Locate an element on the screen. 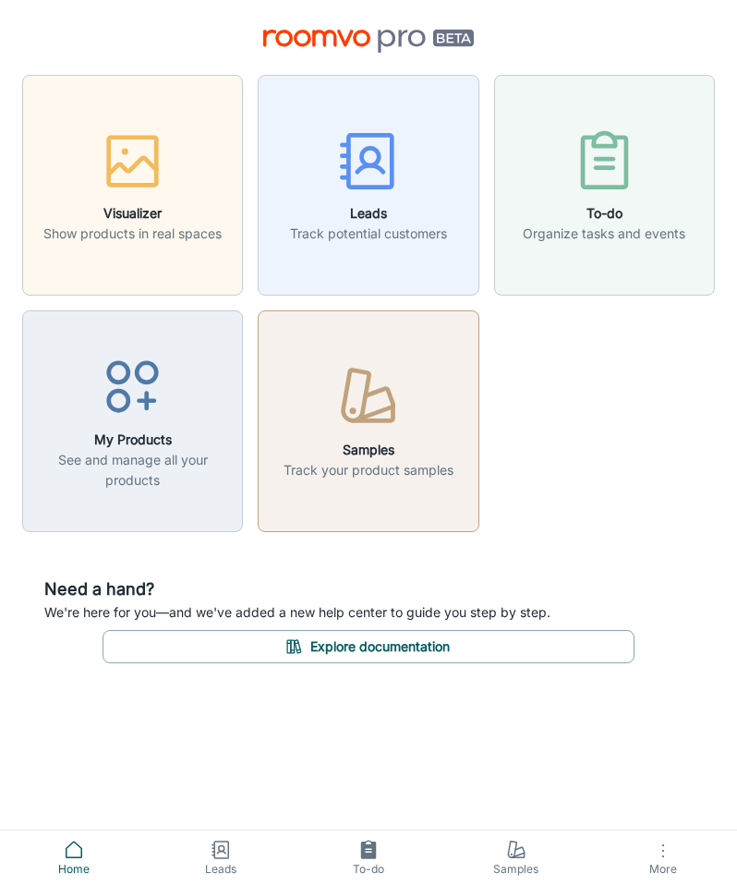 The height and width of the screenshot is (885, 737). p: See and manage all your products is located at coordinates (132, 470).